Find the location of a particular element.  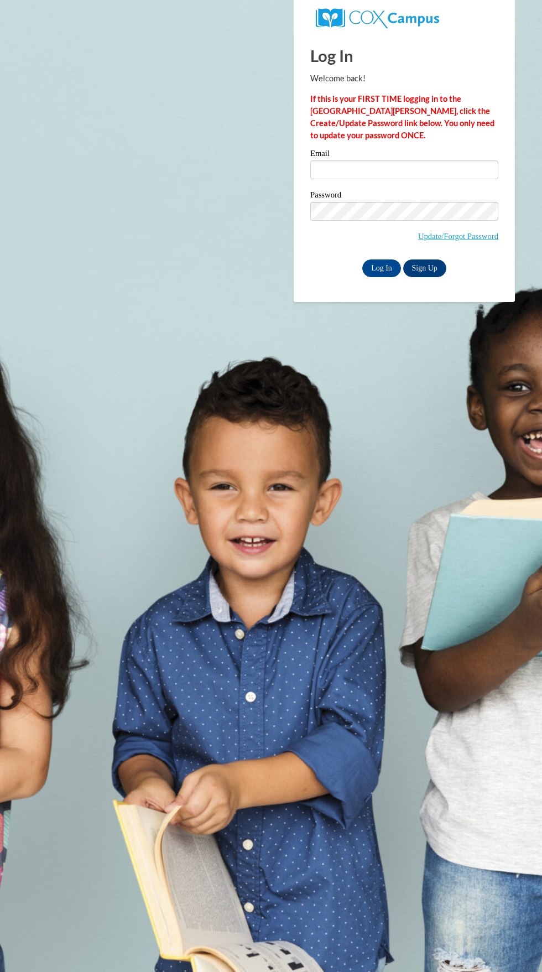

h1: Log In is located at coordinates (405, 55).